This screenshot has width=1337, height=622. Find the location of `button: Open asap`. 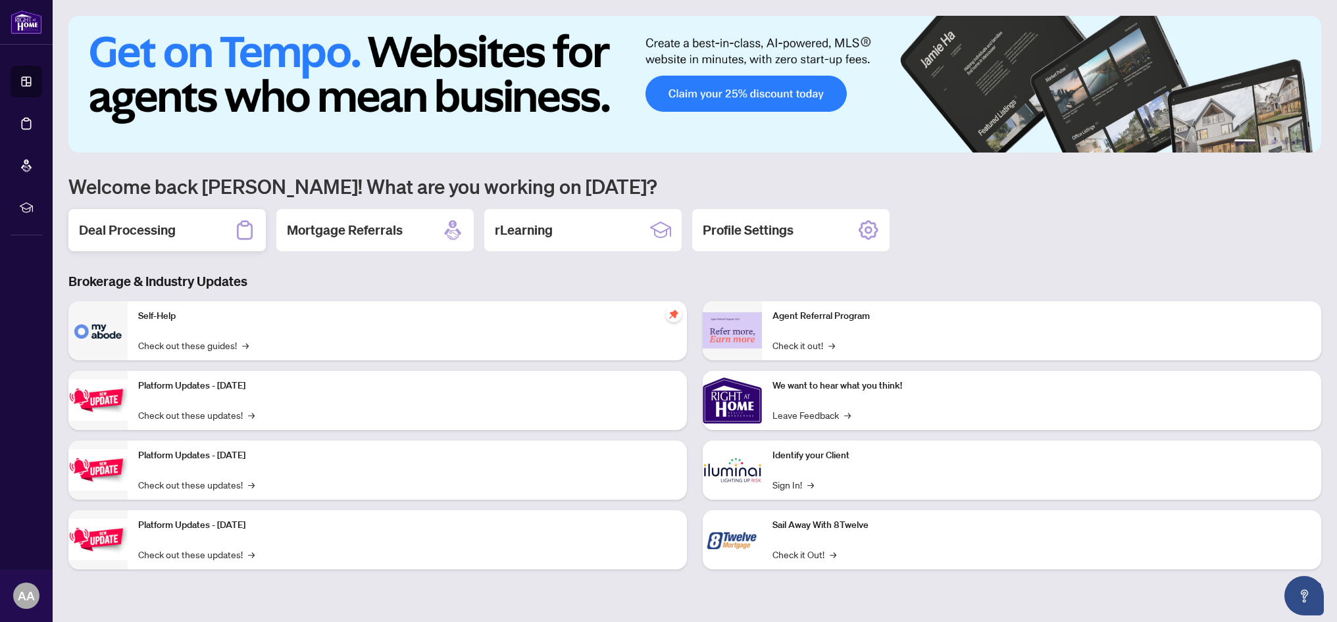

button: Open asap is located at coordinates (1304, 596).